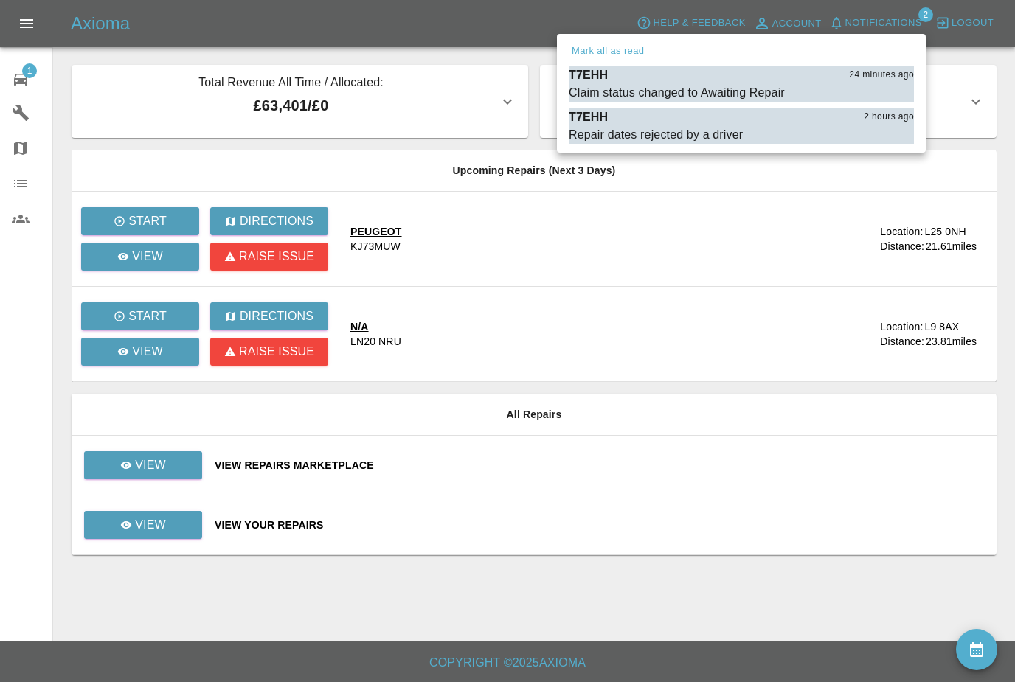 The image size is (1015, 682). I want to click on div: Repair dates rejected by a driver, so click(656, 135).